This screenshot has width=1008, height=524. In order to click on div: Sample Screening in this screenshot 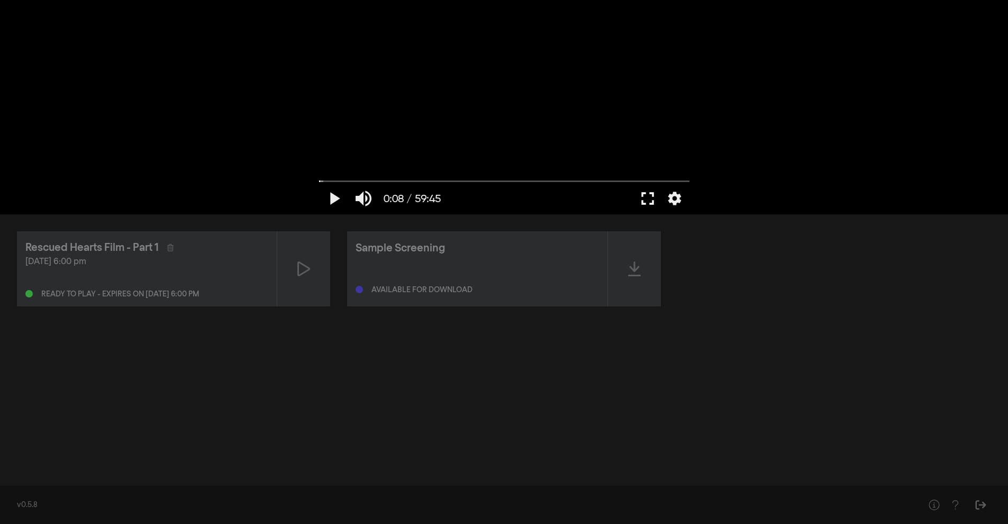, I will do `click(400, 248)`.